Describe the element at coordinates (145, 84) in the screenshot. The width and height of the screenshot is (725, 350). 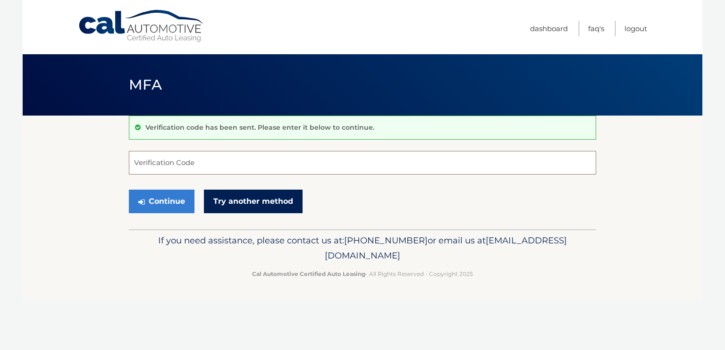
I see `span: MFA` at that location.